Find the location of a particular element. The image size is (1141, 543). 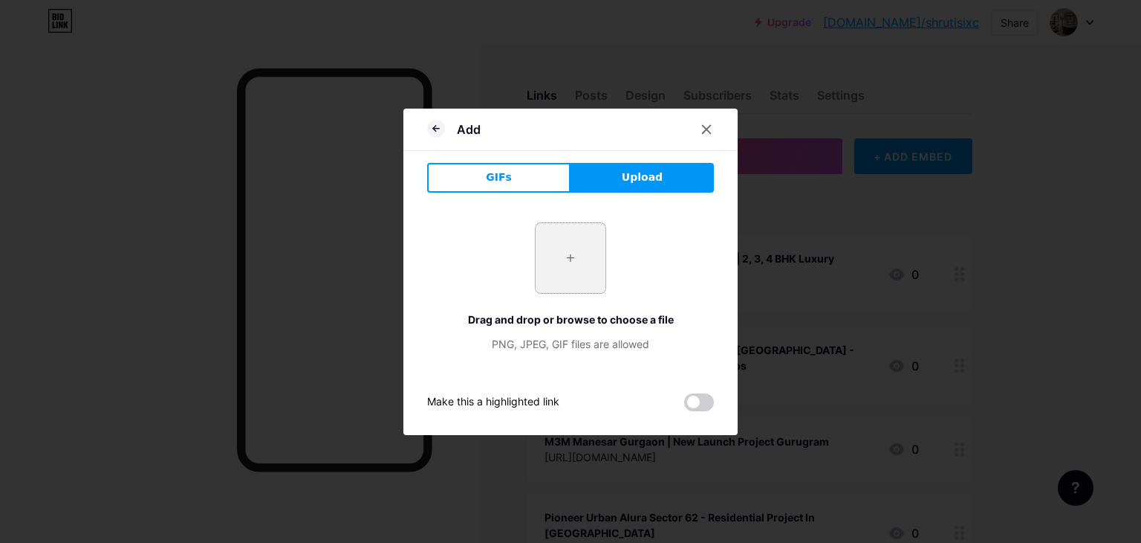

button: GIFs is located at coordinates (499, 178).